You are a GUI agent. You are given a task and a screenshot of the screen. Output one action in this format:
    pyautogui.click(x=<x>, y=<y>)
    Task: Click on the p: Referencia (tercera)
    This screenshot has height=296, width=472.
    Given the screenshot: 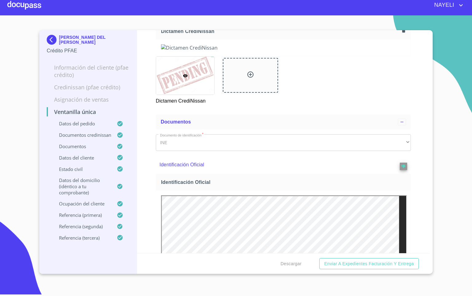 What is the action you would take?
    pyautogui.click(x=82, y=237)
    